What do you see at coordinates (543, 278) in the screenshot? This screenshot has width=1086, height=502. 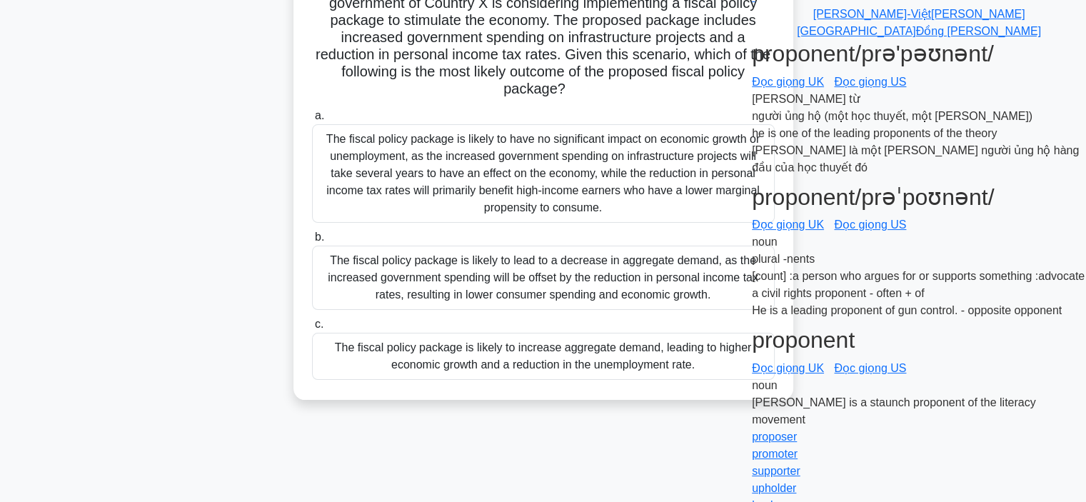 I see `div: The fiscal policy package is likely to lead to a decrease in aggregate demand, as the increased g...` at bounding box center [543, 278].